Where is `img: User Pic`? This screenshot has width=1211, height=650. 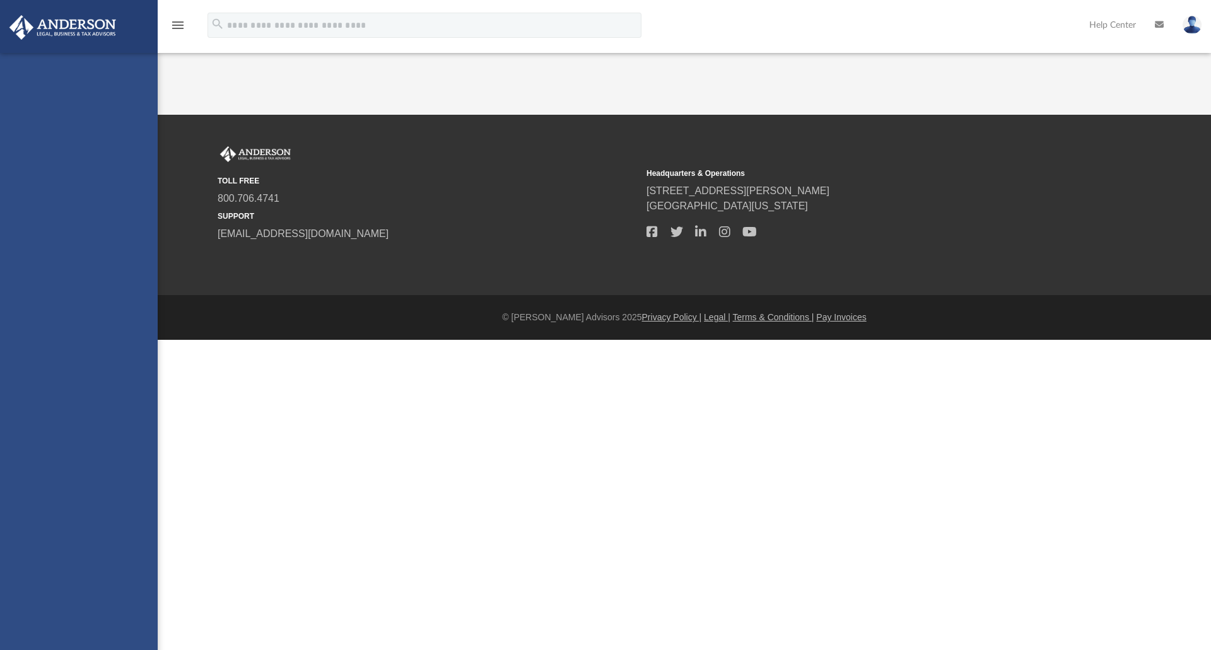
img: User Pic is located at coordinates (1192, 25).